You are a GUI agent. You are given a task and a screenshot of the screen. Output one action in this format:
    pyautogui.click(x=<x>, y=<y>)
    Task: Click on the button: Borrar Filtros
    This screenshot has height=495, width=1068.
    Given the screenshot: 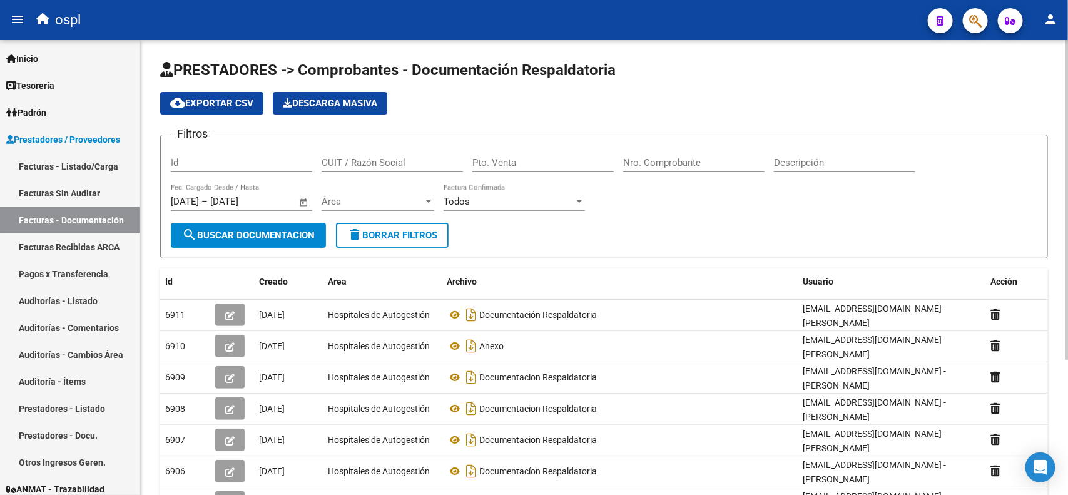 What is the action you would take?
    pyautogui.click(x=392, y=235)
    